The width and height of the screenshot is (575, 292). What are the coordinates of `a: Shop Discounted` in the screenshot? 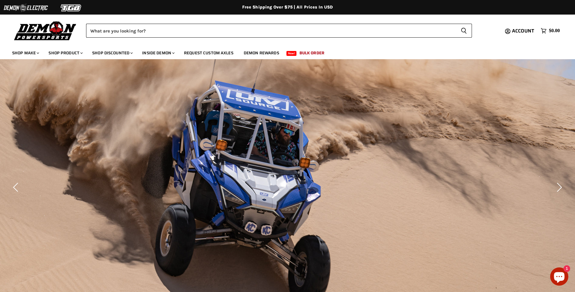 It's located at (112, 53).